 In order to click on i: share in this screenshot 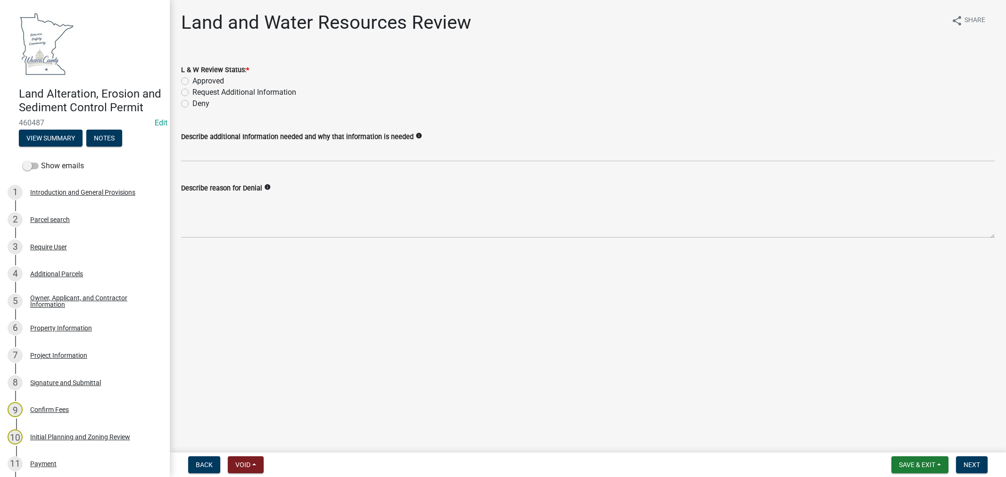, I will do `click(957, 21)`.